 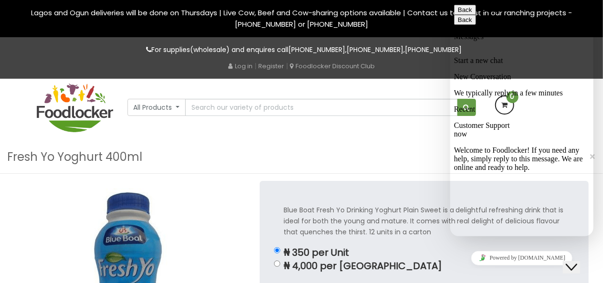 What do you see at coordinates (68, 158) in the screenshot?
I see `span: Welcome to Foodlocker! If you need any help, simply reply to this message. We are online and read...` at bounding box center [68, 158].